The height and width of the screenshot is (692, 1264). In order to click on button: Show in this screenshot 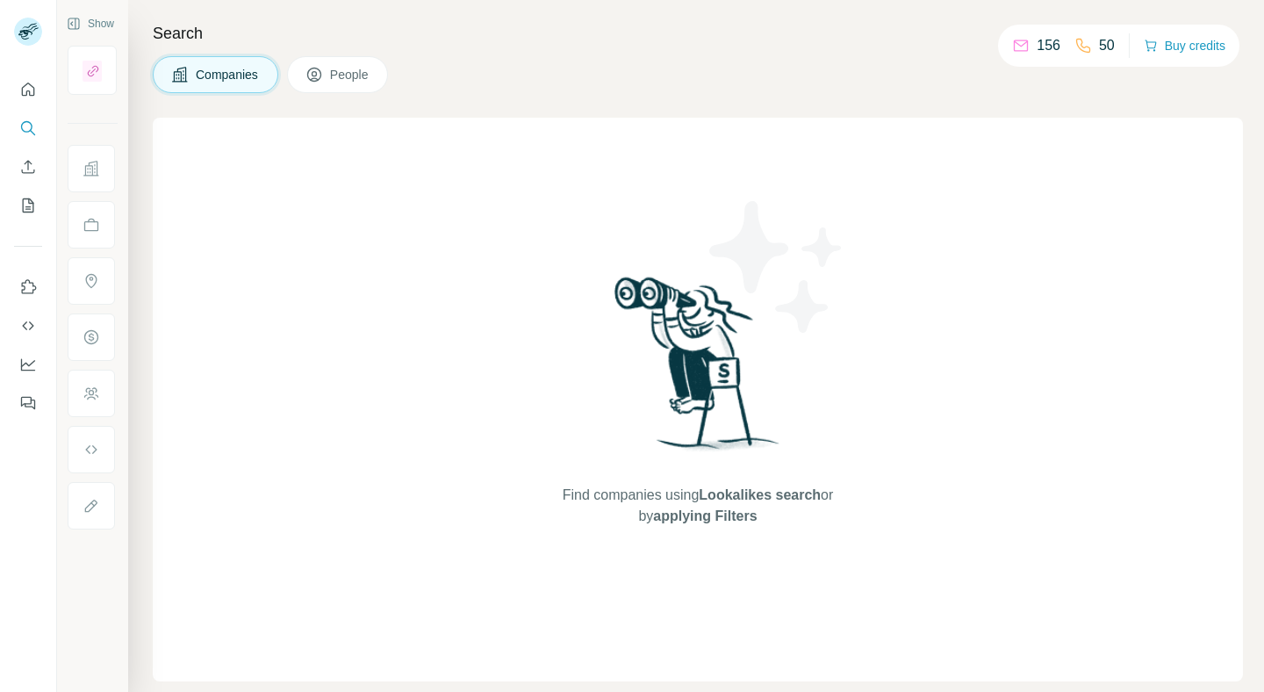, I will do `click(90, 24)`.